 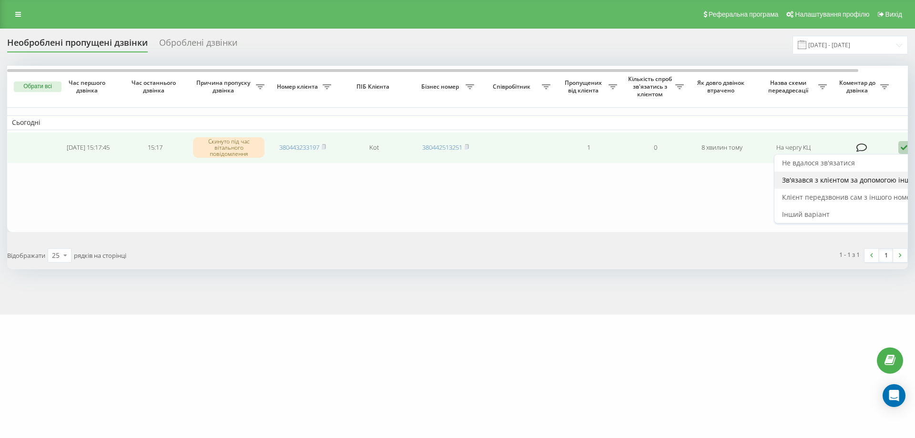 What do you see at coordinates (722, 148) in the screenshot?
I see `td: 8 хвилин тому` at bounding box center [722, 148].